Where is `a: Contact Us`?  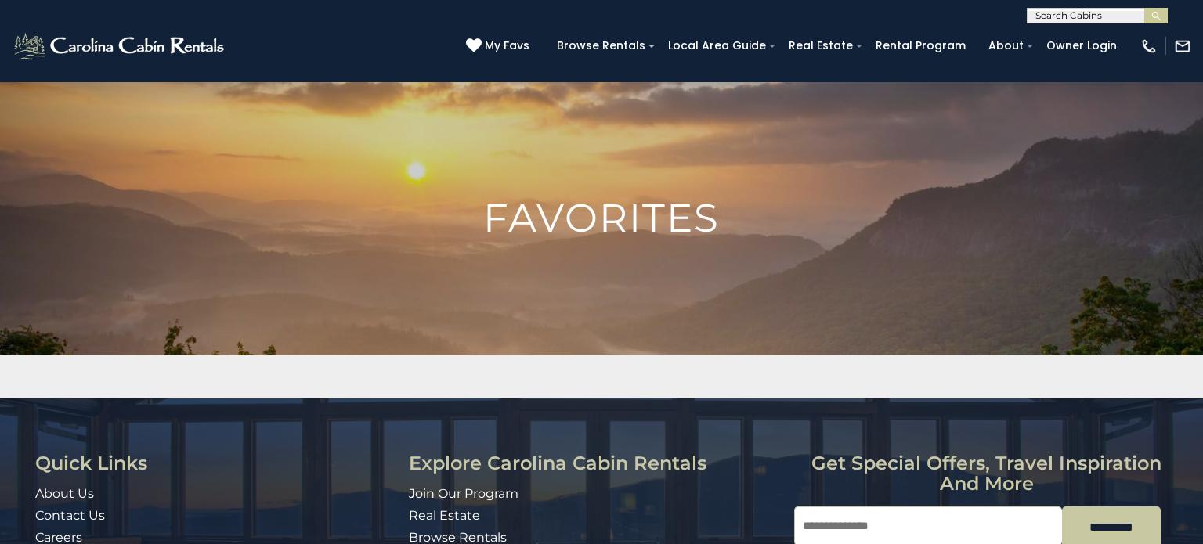 a: Contact Us is located at coordinates (70, 515).